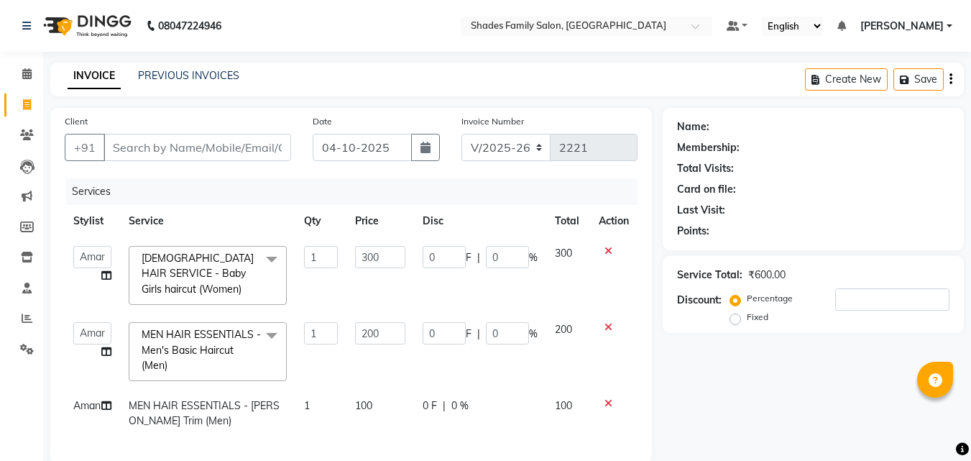  Describe the element at coordinates (767, 275) in the screenshot. I see `div: ₹600.00` at that location.